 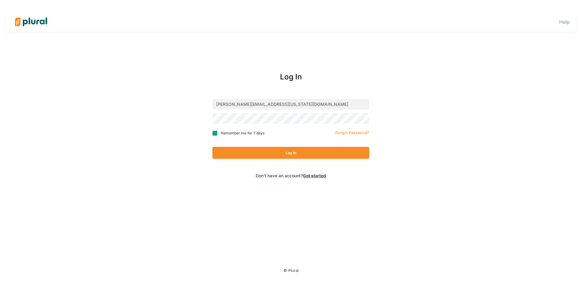 What do you see at coordinates (291, 270) in the screenshot?
I see `small: © Plural` at bounding box center [291, 270].